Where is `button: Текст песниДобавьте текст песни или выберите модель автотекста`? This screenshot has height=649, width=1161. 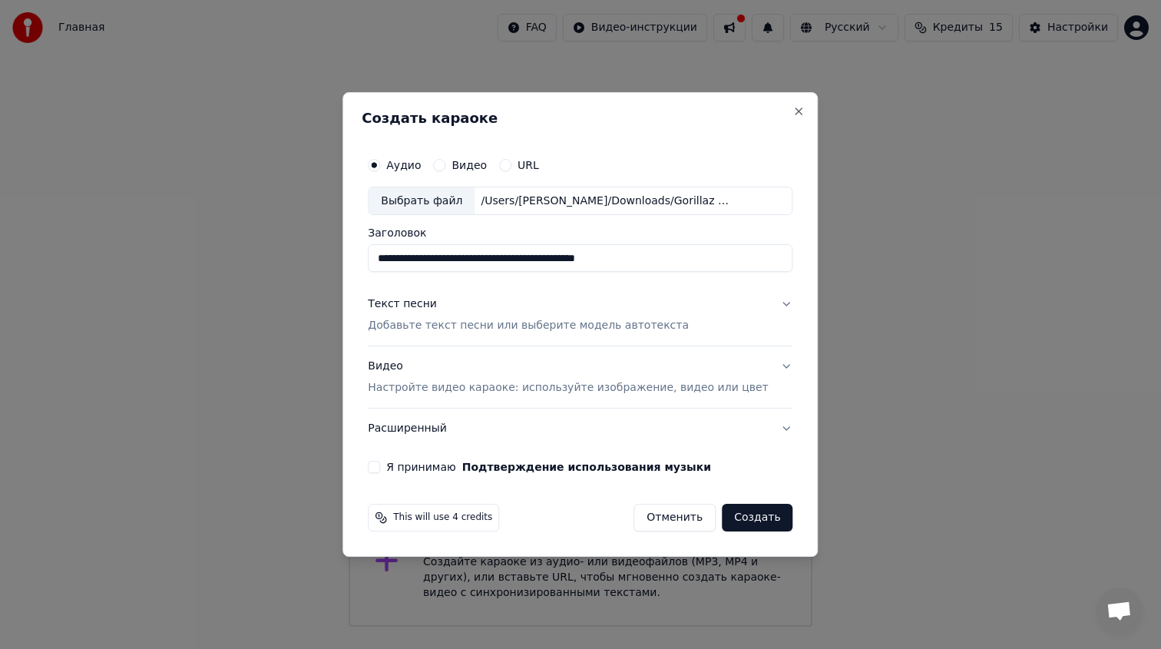
button: Текст песниДобавьте текст песни или выберите модель автотекста is located at coordinates (580, 316).